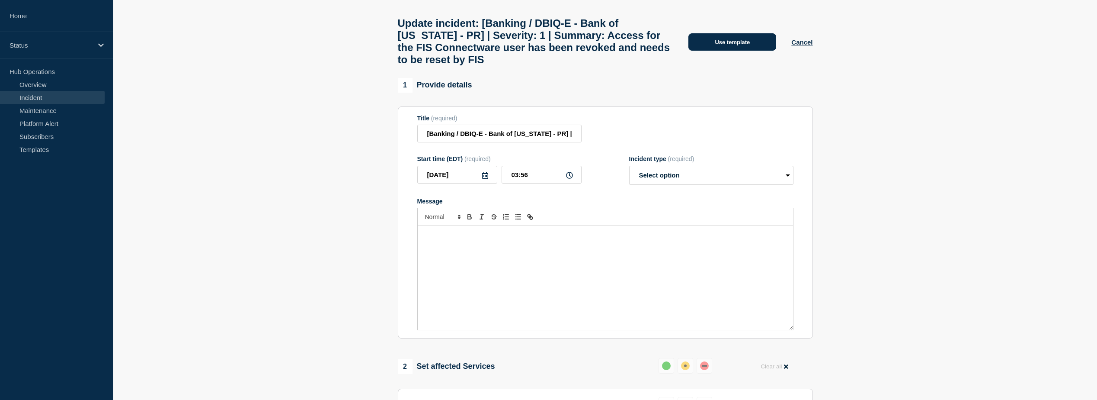 The image size is (1097, 400). What do you see at coordinates (470, 217) in the screenshot?
I see `button: Toggle bold text` at bounding box center [470, 217].